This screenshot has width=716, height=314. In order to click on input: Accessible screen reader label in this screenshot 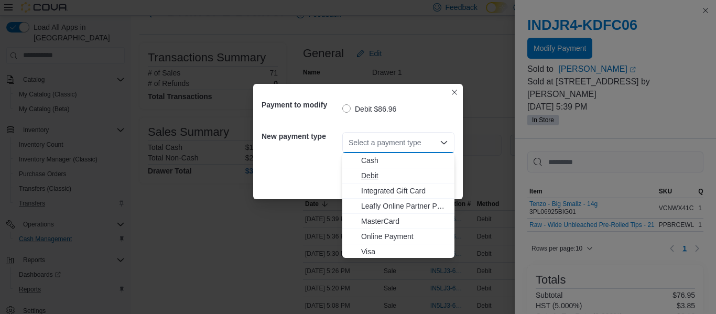, I will do `click(349, 143)`.